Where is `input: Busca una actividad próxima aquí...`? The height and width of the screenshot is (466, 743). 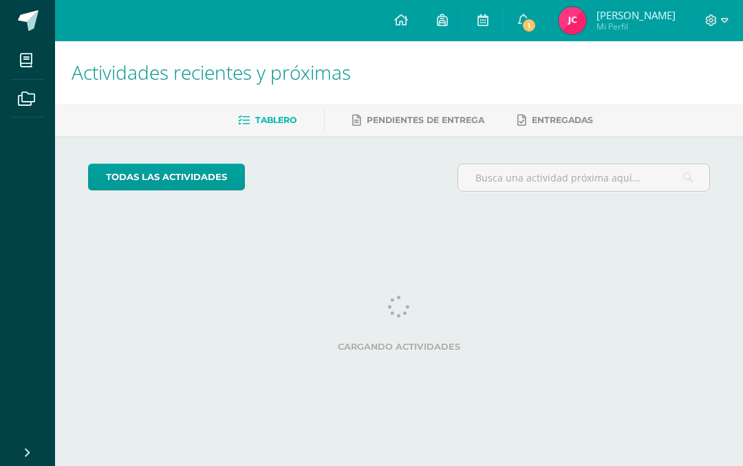
input: Busca una actividad próxima aquí... is located at coordinates (584, 177).